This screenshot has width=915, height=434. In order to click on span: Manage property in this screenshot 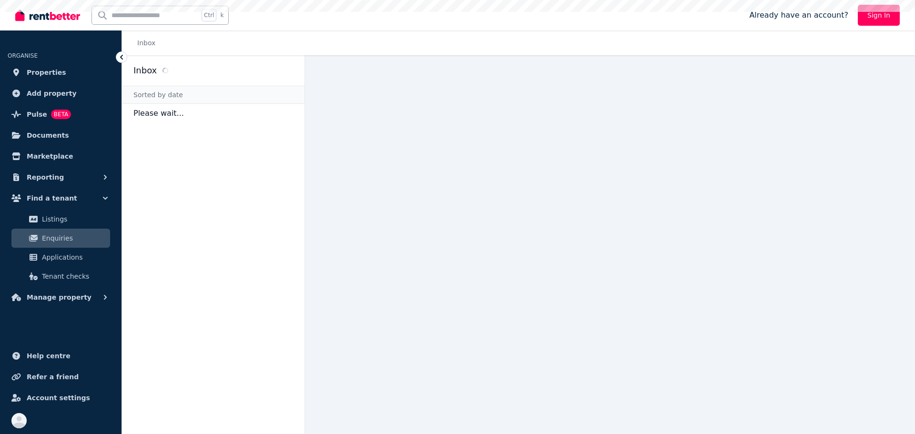, I will do `click(59, 297)`.